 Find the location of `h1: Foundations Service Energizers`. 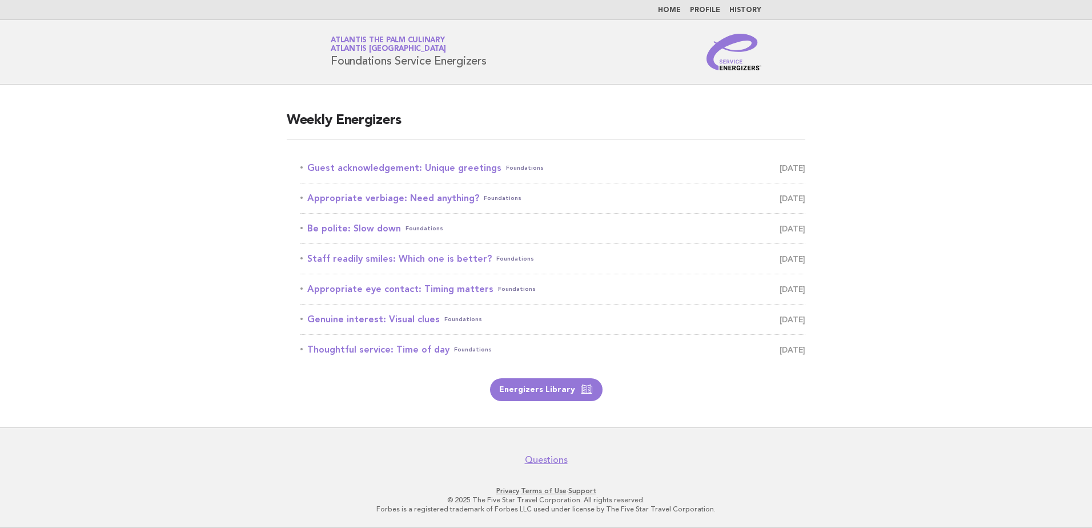

h1: Foundations Service Energizers is located at coordinates (409, 52).